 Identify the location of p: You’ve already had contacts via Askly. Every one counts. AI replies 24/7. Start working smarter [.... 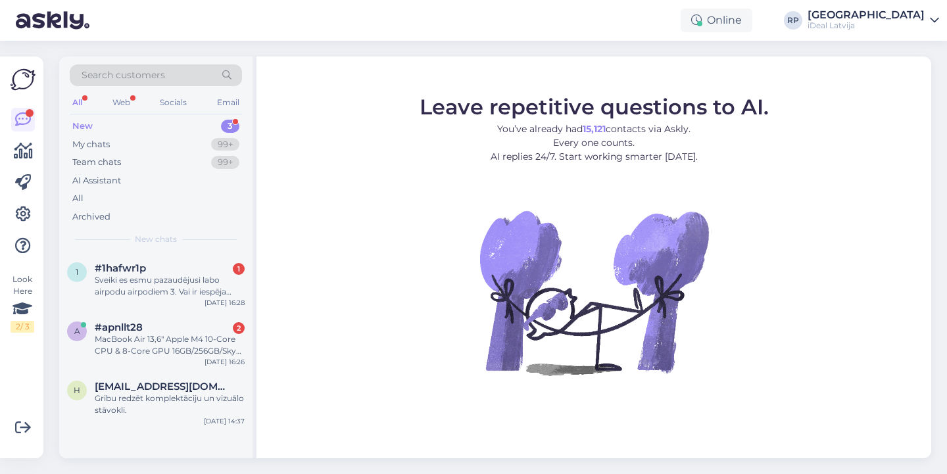
(594, 142).